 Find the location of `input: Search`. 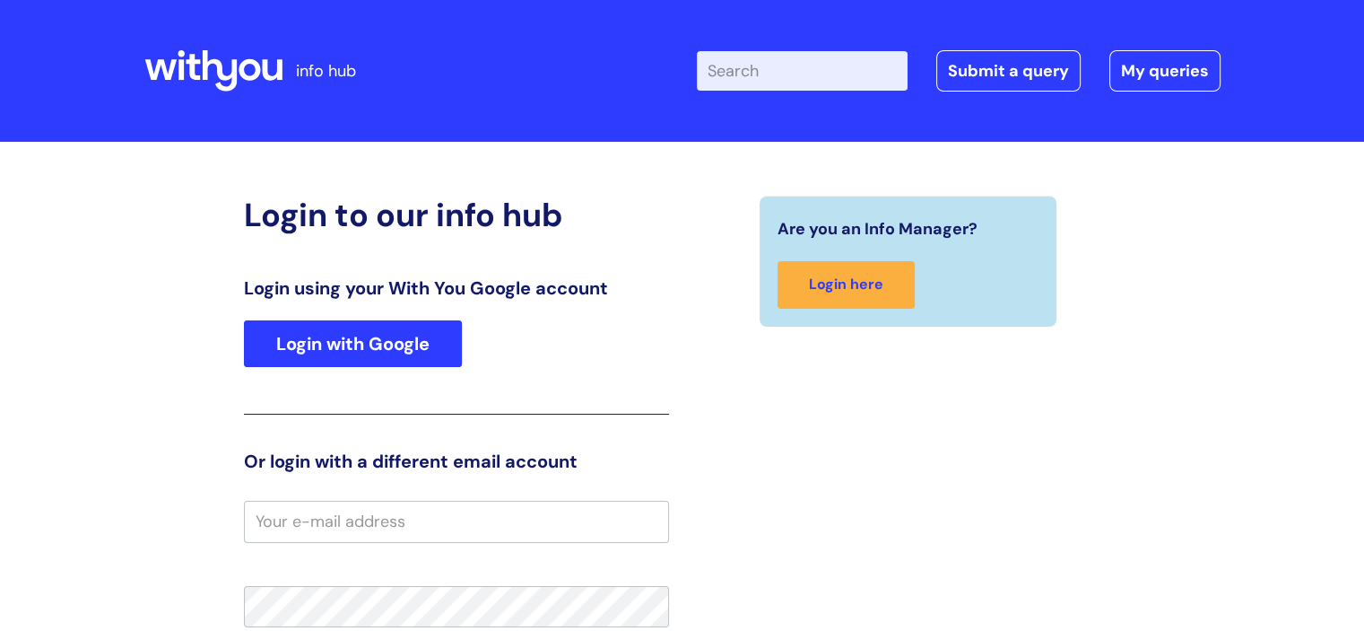

input: Search is located at coordinates (802, 71).